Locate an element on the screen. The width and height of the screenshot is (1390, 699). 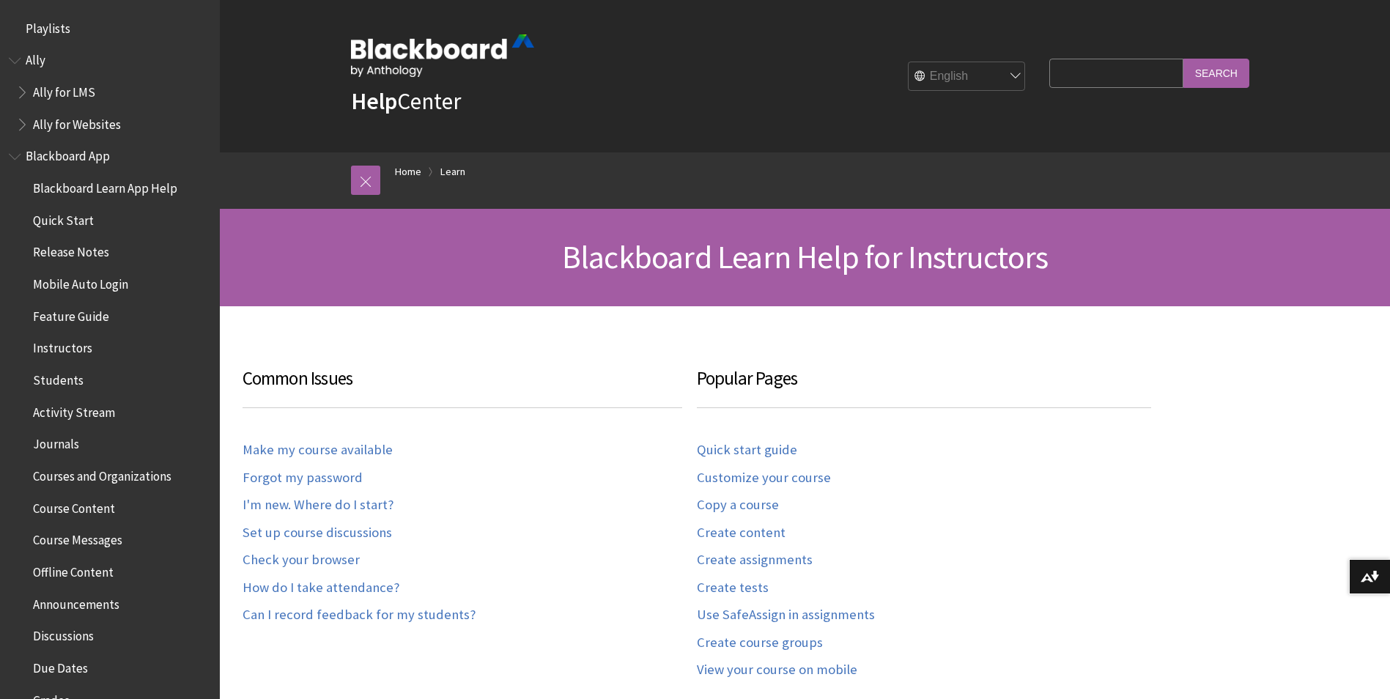
span: Blackboard Learn App Help is located at coordinates (105, 185).